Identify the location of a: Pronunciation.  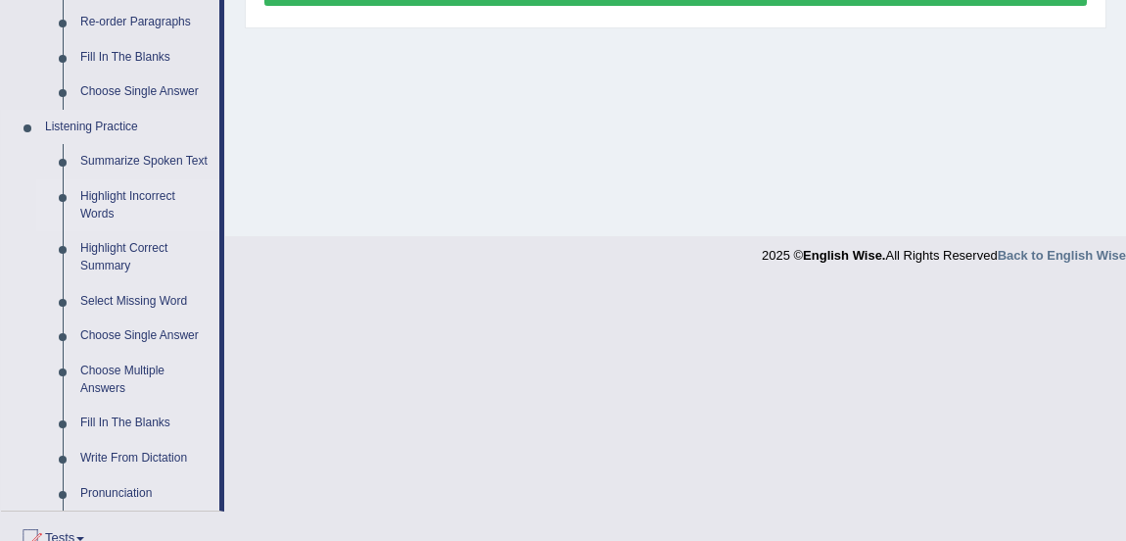
(145, 494).